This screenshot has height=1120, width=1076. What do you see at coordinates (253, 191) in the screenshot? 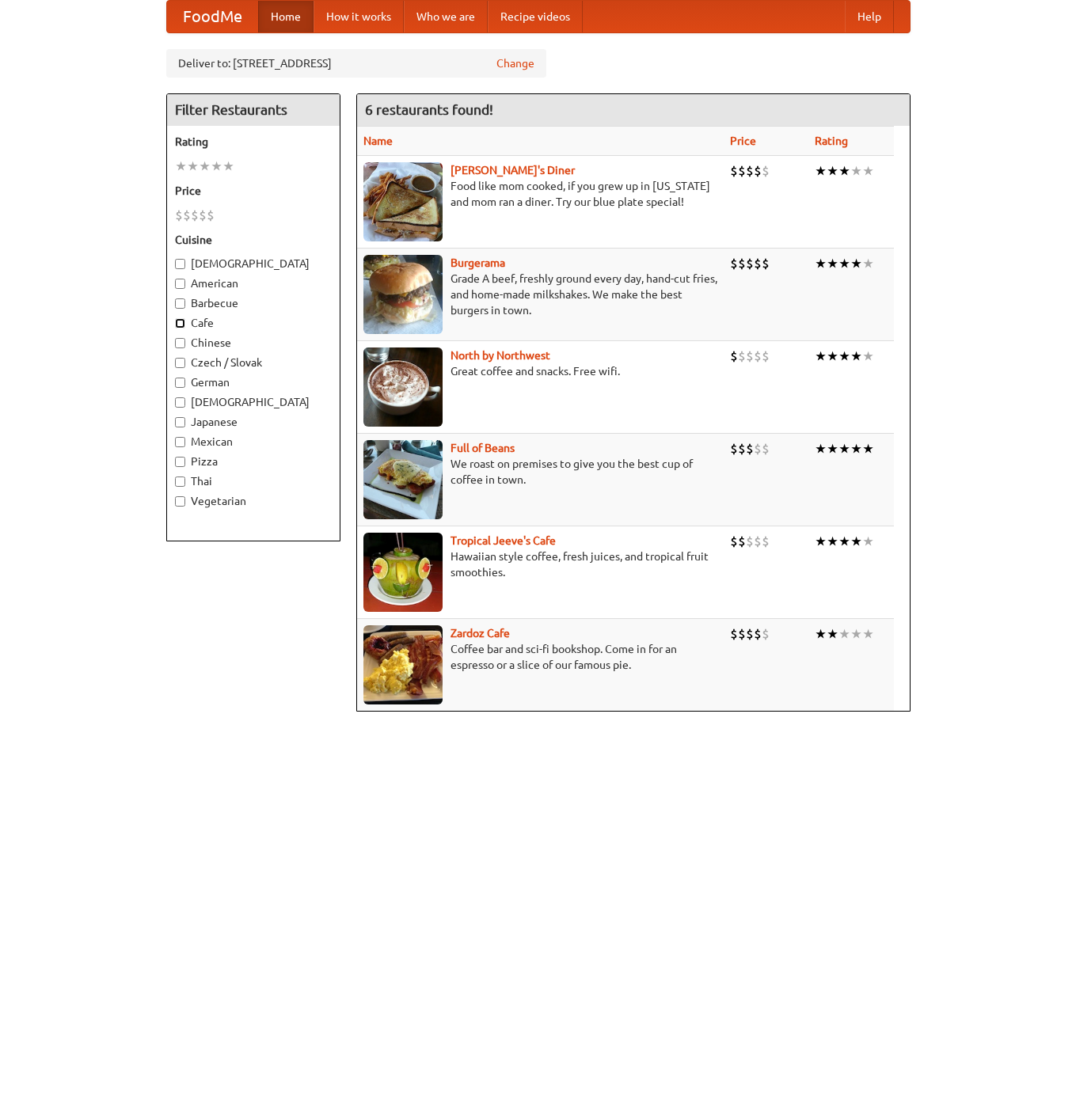
I see `h5: Price` at bounding box center [253, 191].